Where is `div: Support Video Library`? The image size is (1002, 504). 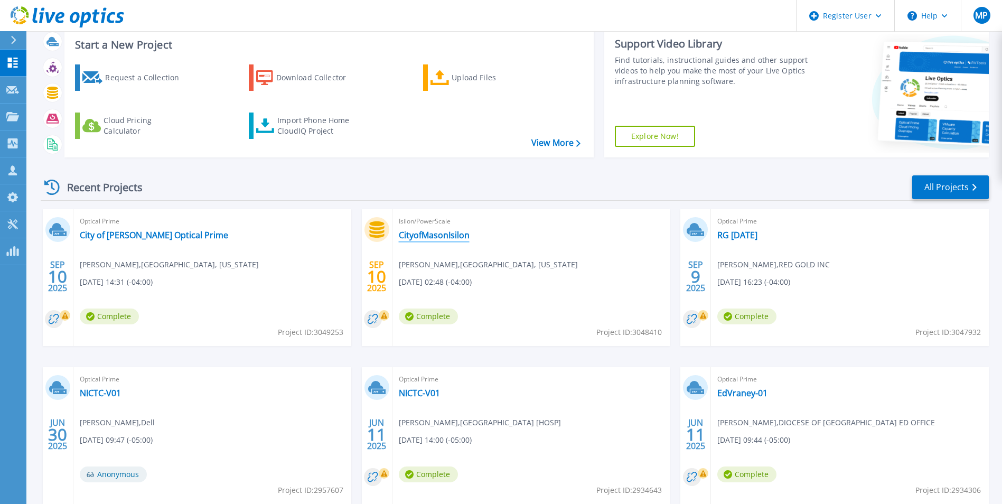 div: Support Video Library is located at coordinates (713, 44).